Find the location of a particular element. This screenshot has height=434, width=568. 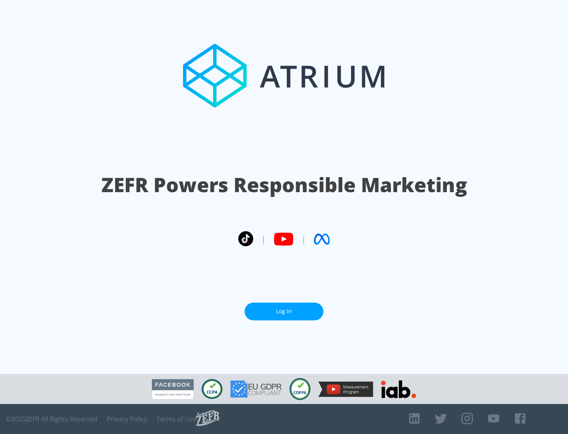

img: YouTube Measurement Program is located at coordinates (345, 389).